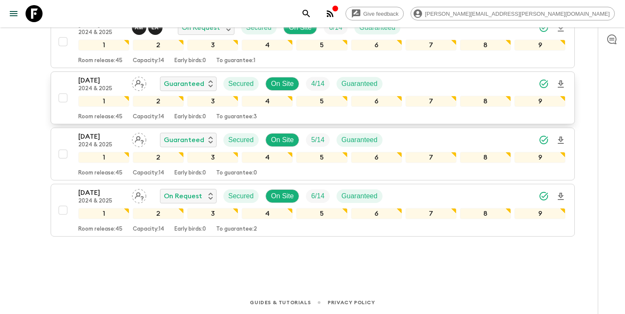  What do you see at coordinates (280, 302) in the screenshot?
I see `a: Guides & Tutorials` at bounding box center [280, 302].